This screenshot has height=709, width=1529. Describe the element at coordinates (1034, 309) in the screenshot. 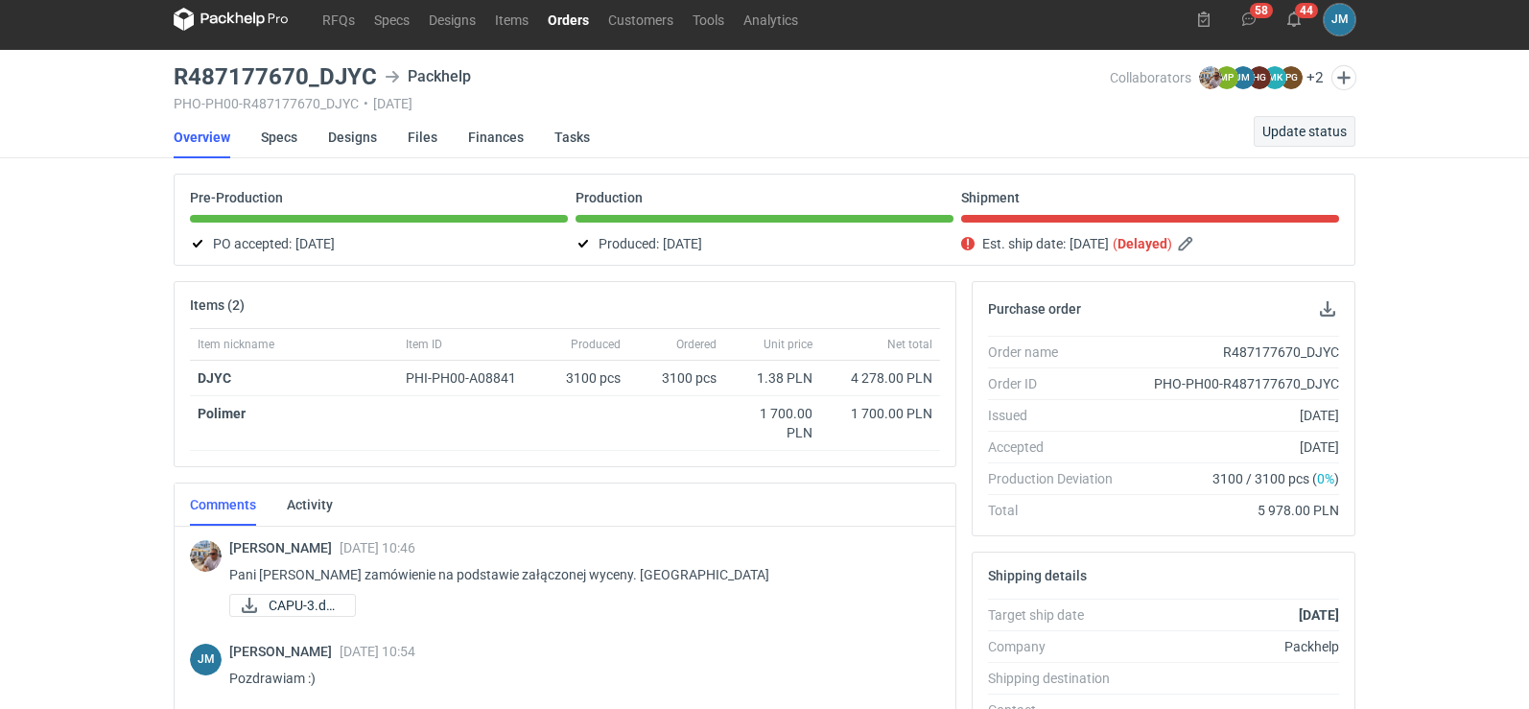

I see `h2: Purchase order` at that location.